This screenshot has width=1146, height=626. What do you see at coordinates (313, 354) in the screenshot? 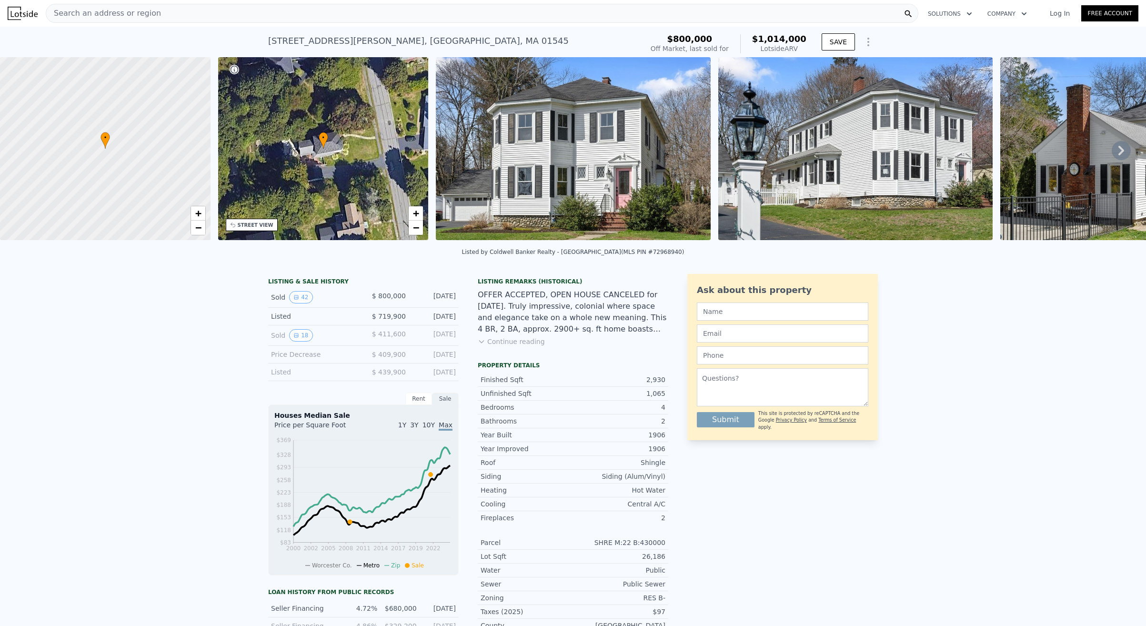
I see `div: Price Decrease` at bounding box center [313, 354].